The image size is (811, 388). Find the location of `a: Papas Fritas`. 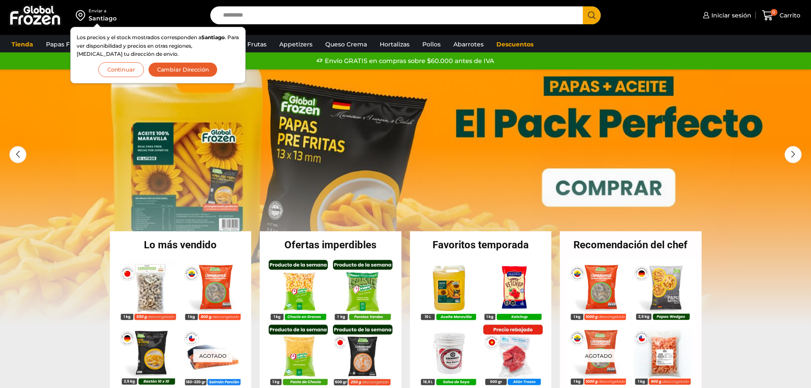

a: Papas Fritas is located at coordinates (64, 44).